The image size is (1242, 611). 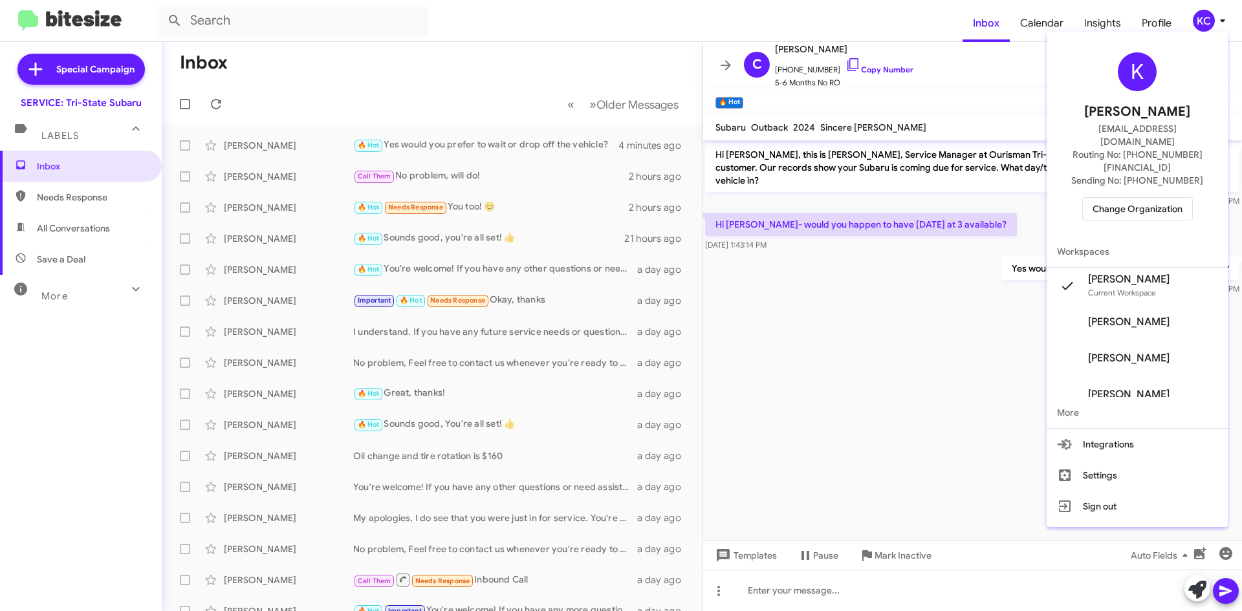 I want to click on button: Change Organization, so click(x=1137, y=209).